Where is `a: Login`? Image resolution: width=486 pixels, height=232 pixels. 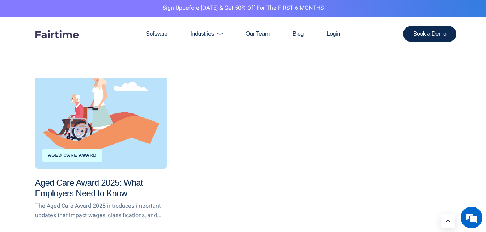 a: Login is located at coordinates (333, 34).